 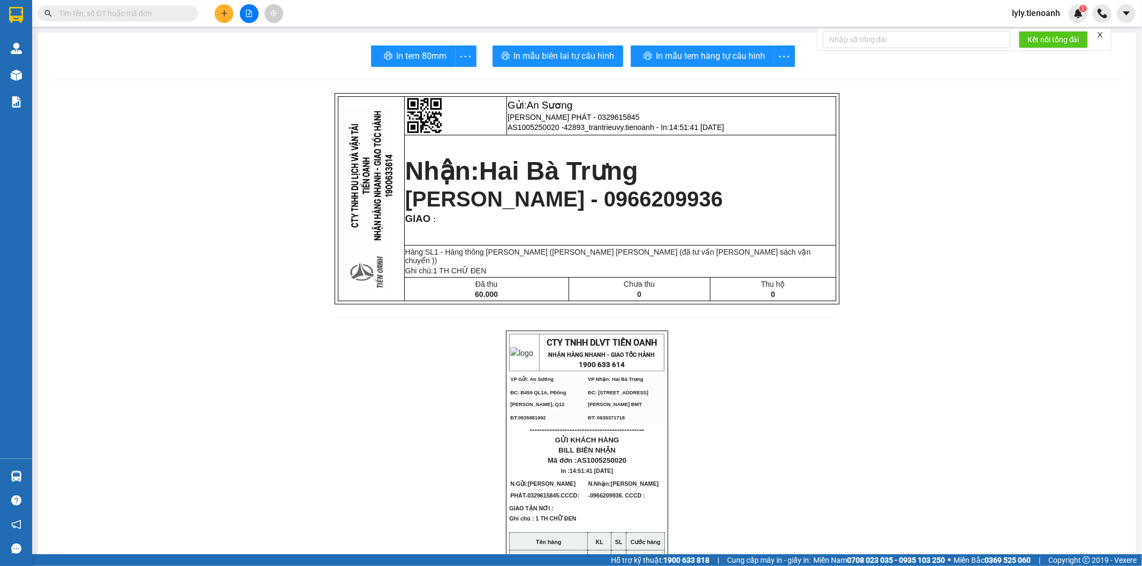 I want to click on strong: 0369 525 060, so click(x=1007, y=560).